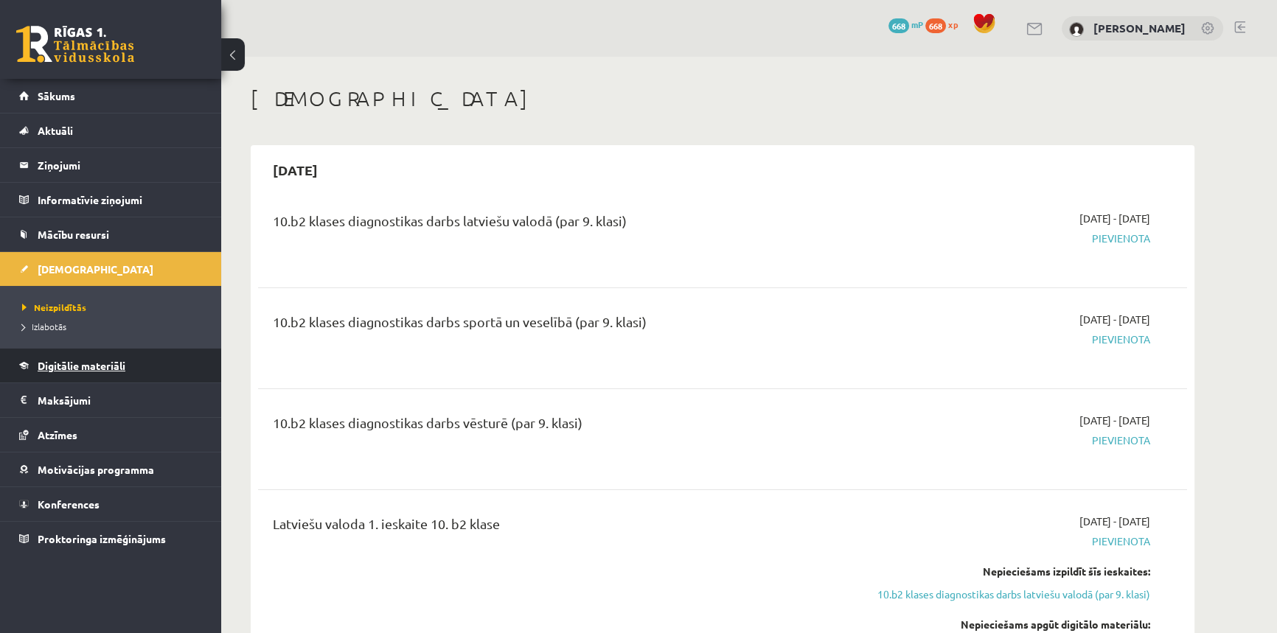 The width and height of the screenshot is (1277, 633). Describe the element at coordinates (561, 224) in the screenshot. I see `div: 10.b2 klases diagnostikas darbs latviešu valodā (par 9. klasi)` at that location.